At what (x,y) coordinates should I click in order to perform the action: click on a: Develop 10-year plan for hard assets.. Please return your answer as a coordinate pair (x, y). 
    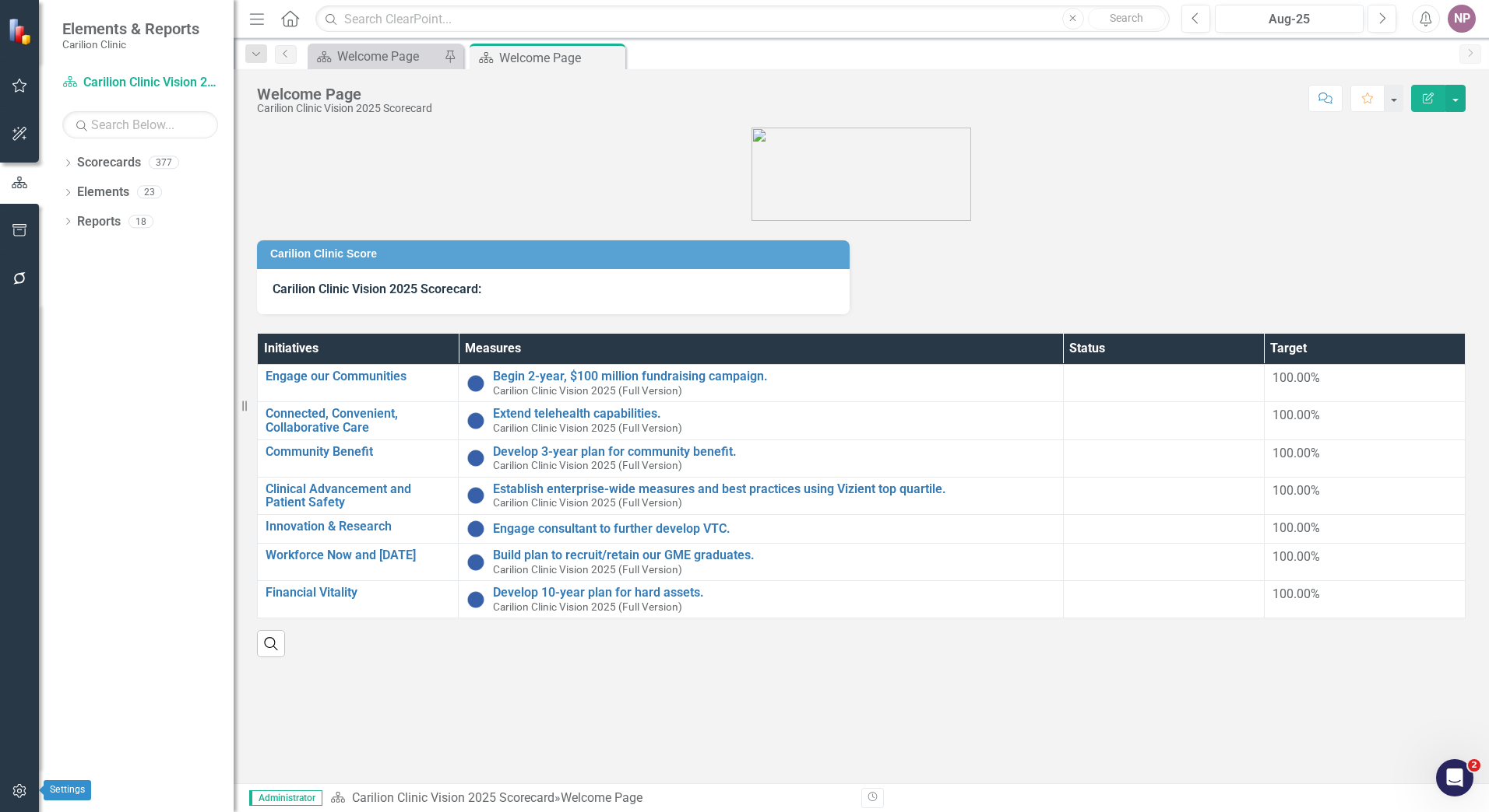
    Looking at the image, I should click on (773, 593).